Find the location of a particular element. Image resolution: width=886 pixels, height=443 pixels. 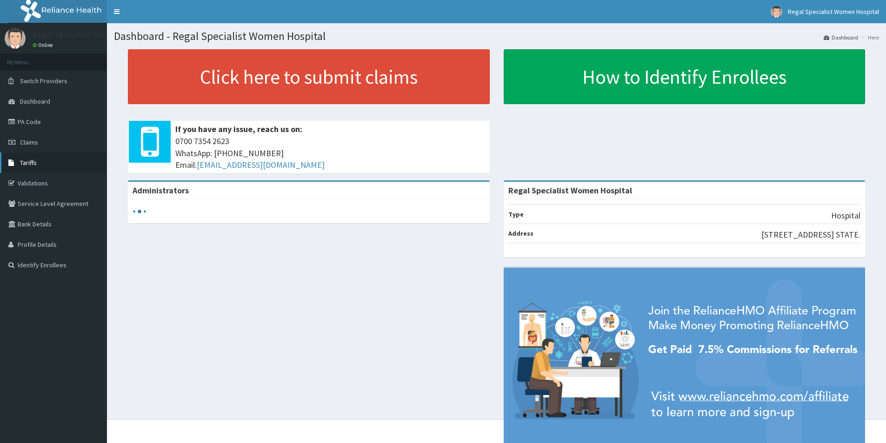

h1: Dashboard - Regal Specialist Women Hospital is located at coordinates (496, 36).